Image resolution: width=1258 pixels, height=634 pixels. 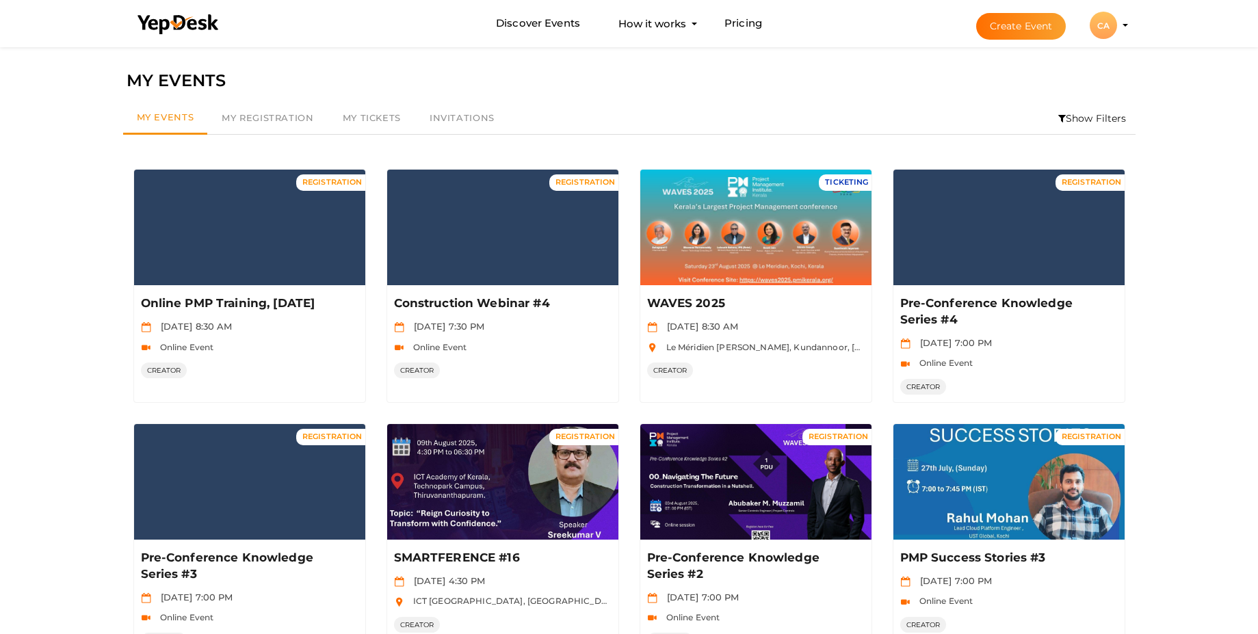 What do you see at coordinates (1092, 118) in the screenshot?
I see `li: Show Filters` at bounding box center [1092, 118].